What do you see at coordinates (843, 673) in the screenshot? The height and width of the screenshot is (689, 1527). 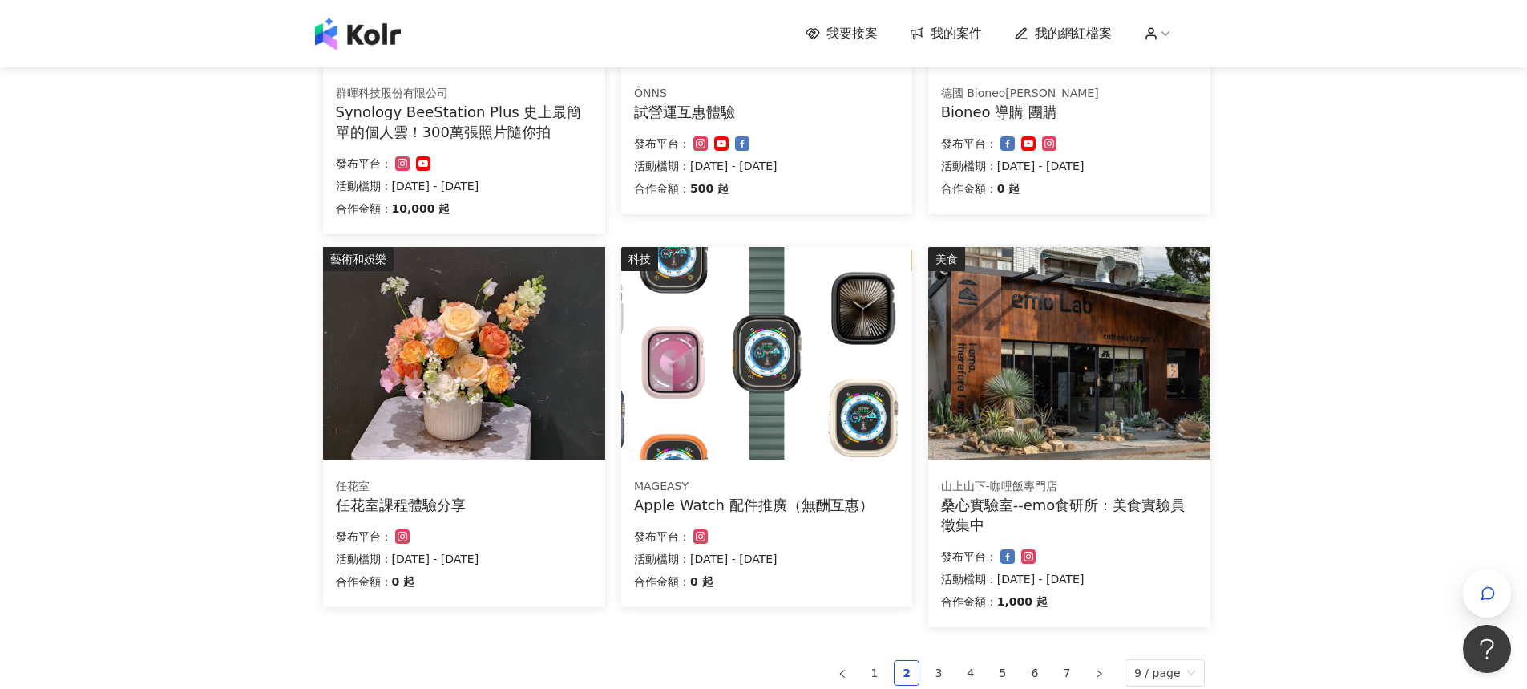 I see `span: left` at bounding box center [843, 673].